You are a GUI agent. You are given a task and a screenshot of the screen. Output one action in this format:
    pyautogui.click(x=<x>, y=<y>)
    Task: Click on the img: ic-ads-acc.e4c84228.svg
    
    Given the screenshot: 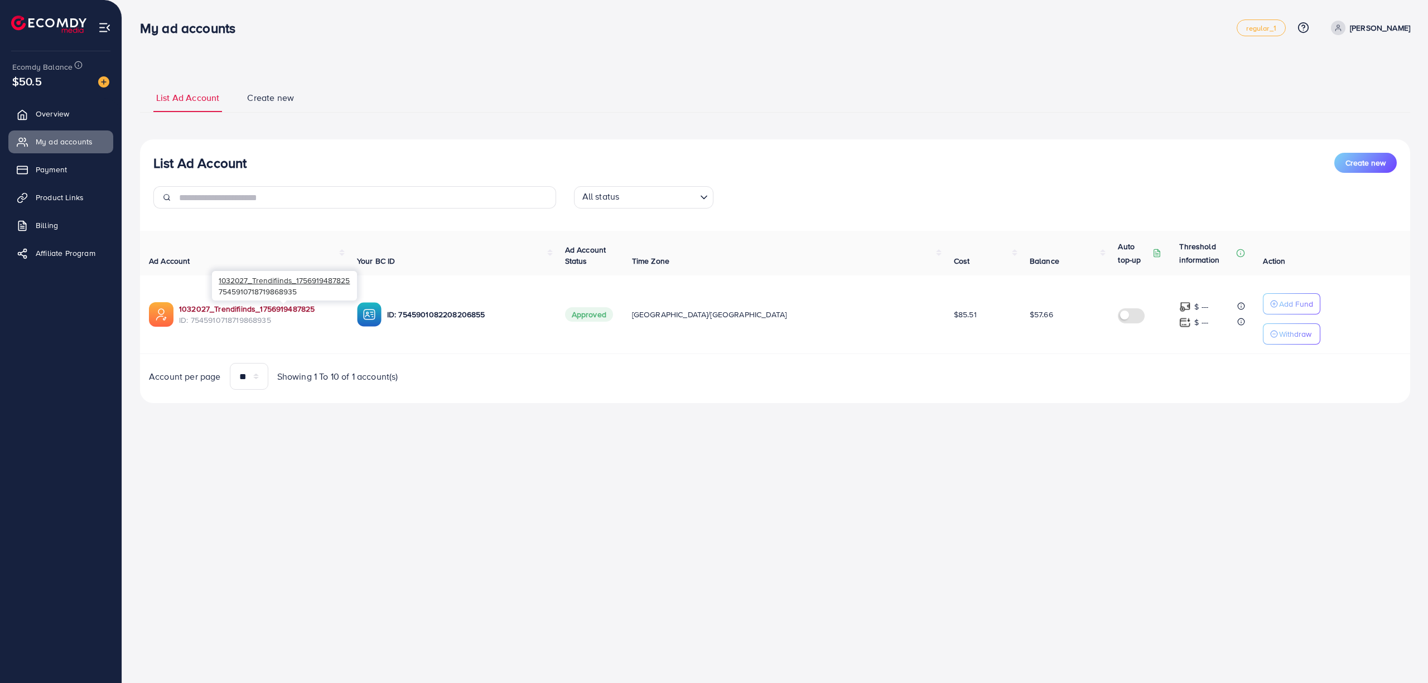 What is the action you would take?
    pyautogui.click(x=161, y=315)
    